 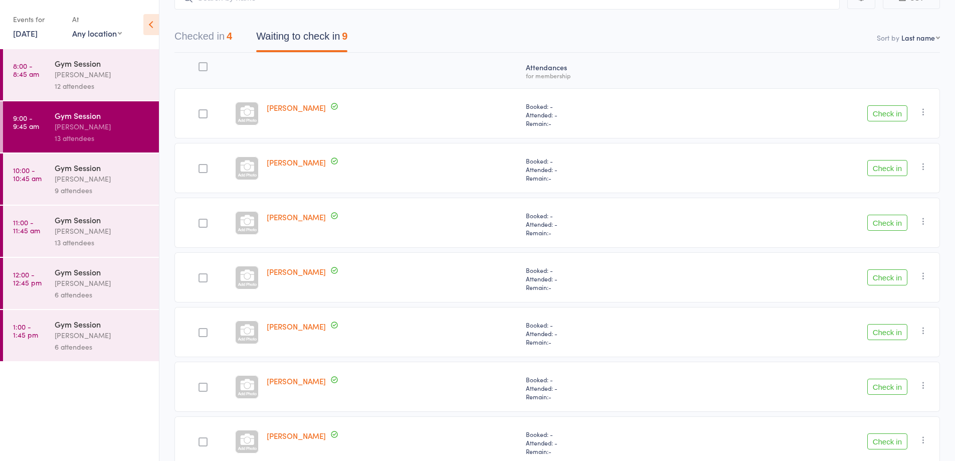 What do you see at coordinates (102, 190) in the screenshot?
I see `div: 9 attendees` at bounding box center [102, 190].